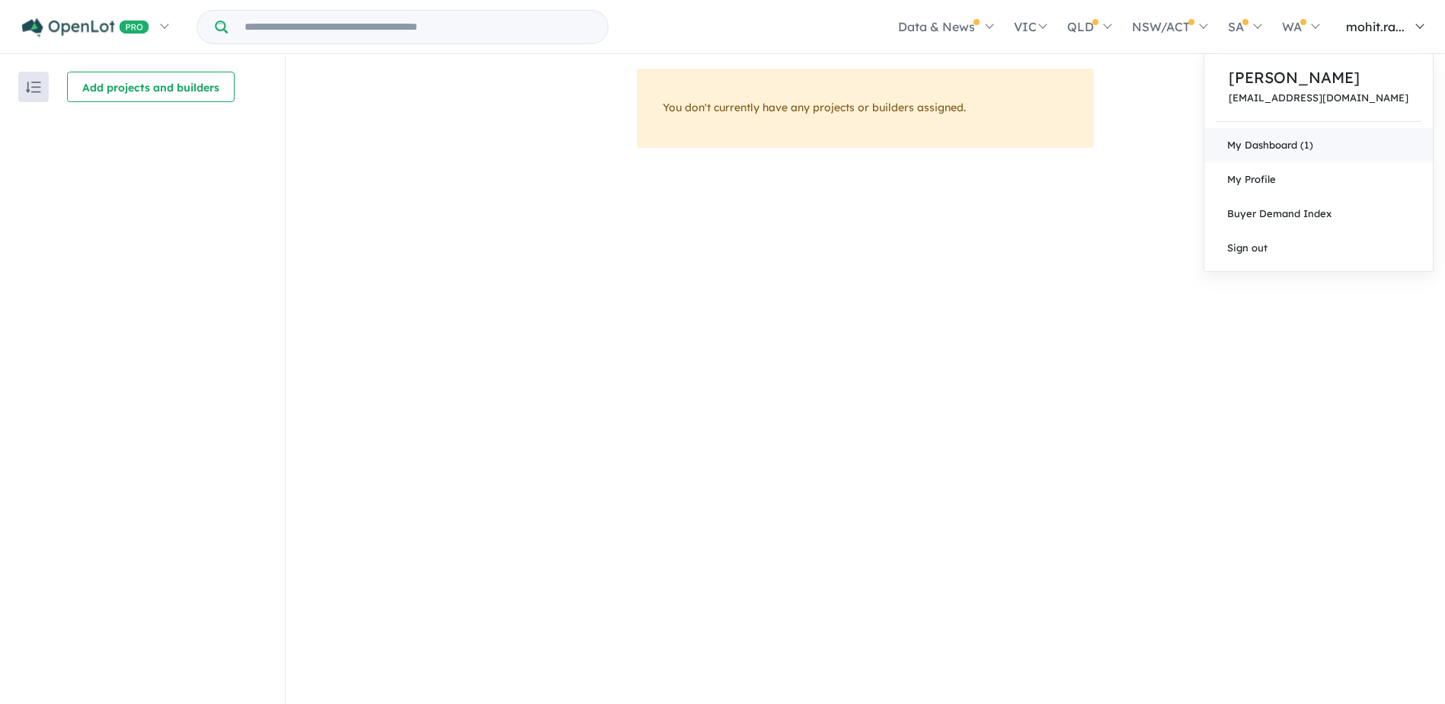 This screenshot has height=704, width=1445. What do you see at coordinates (1319, 248) in the screenshot?
I see `a: Sign out` at bounding box center [1319, 248].